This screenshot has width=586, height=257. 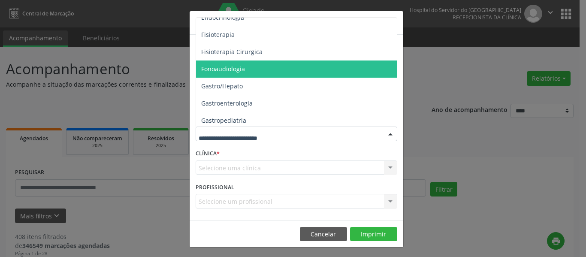 What do you see at coordinates (208, 154) in the screenshot?
I see `label: CLÍNICA` at bounding box center [208, 154].